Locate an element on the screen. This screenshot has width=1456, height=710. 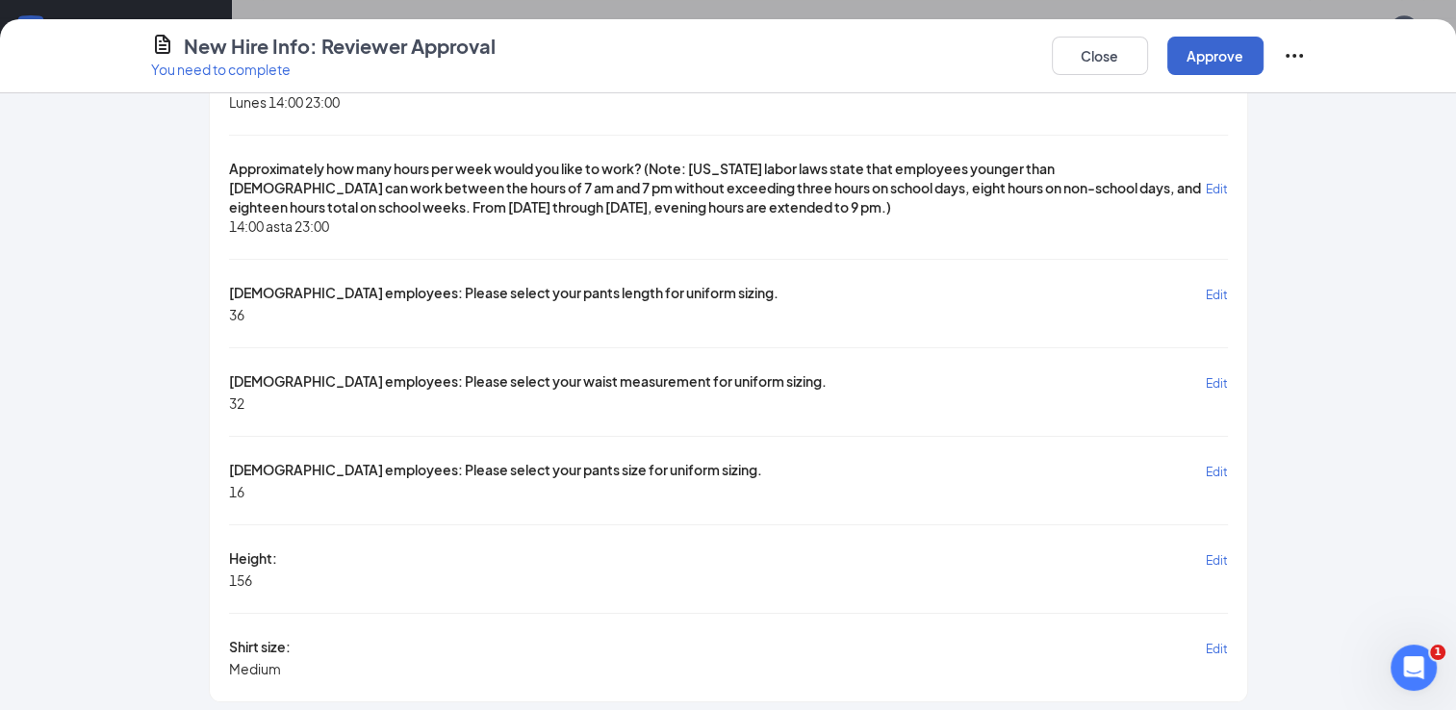
span: 14:00 asta 23:00 is located at coordinates (279, 226).